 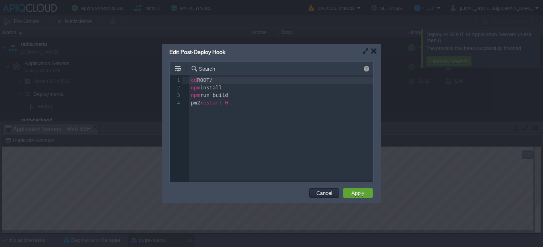 What do you see at coordinates (204, 69) in the screenshot?
I see `button: Search` at bounding box center [204, 69].